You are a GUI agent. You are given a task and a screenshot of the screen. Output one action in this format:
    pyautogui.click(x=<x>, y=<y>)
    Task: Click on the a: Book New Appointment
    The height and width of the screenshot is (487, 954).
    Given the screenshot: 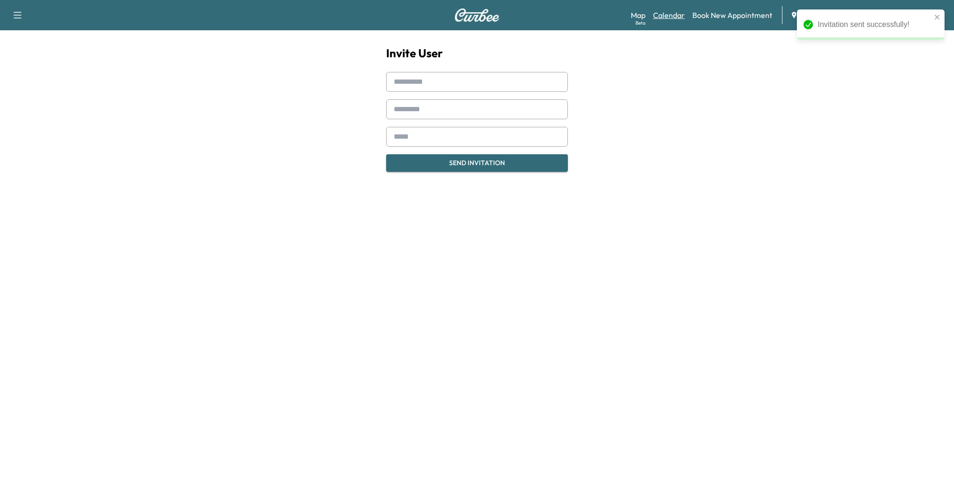 What is the action you would take?
    pyautogui.click(x=732, y=15)
    